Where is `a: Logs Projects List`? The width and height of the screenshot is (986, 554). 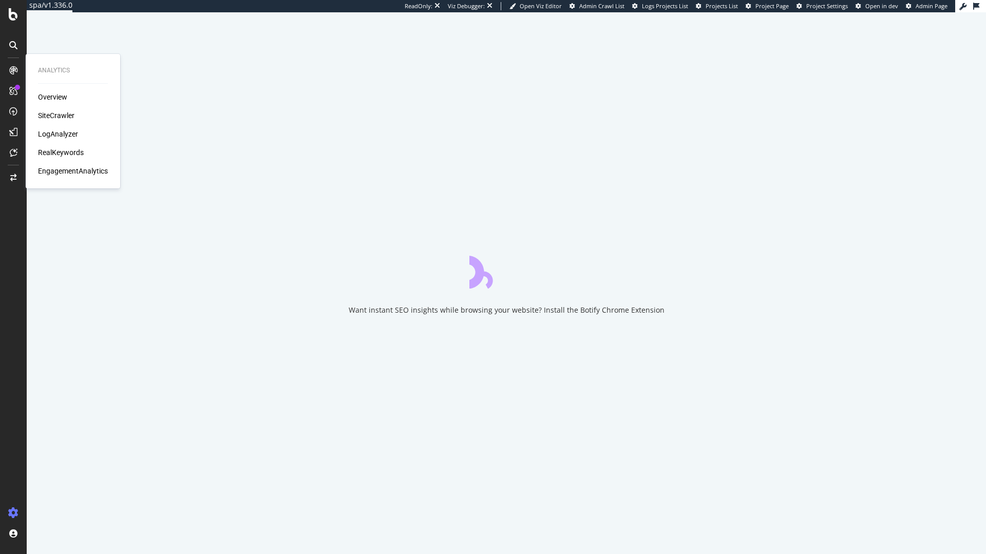 a: Logs Projects List is located at coordinates (660, 6).